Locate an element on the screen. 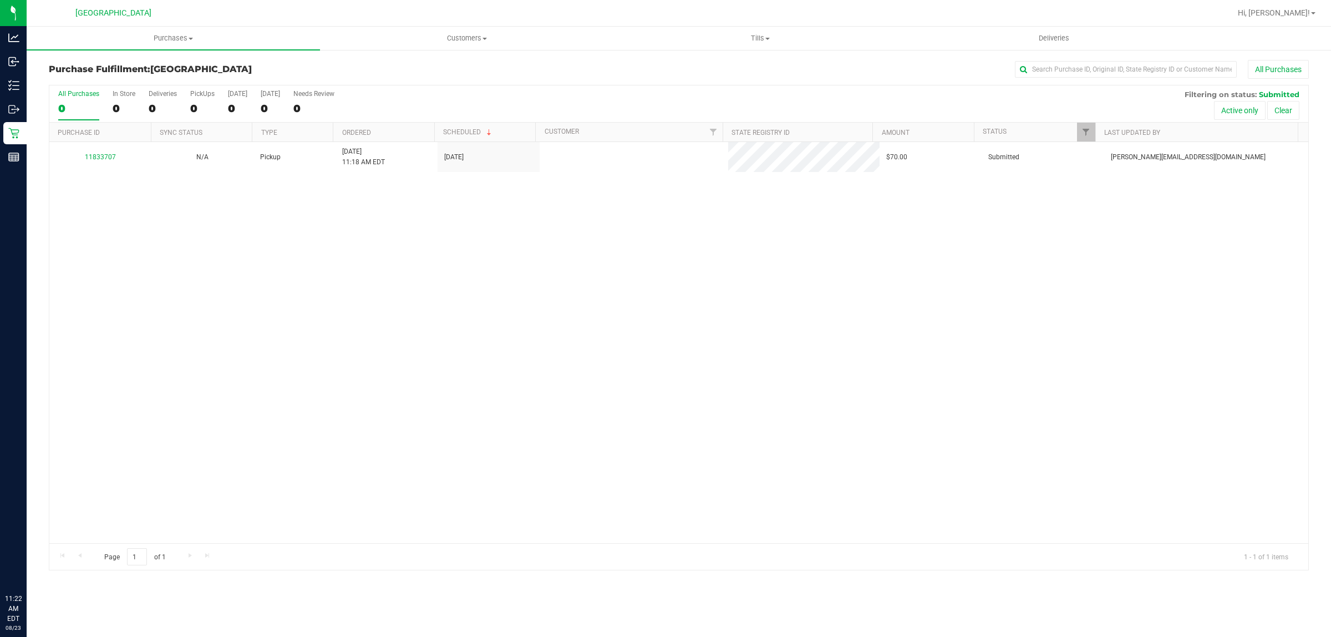  div: Needs Review is located at coordinates (314, 94).